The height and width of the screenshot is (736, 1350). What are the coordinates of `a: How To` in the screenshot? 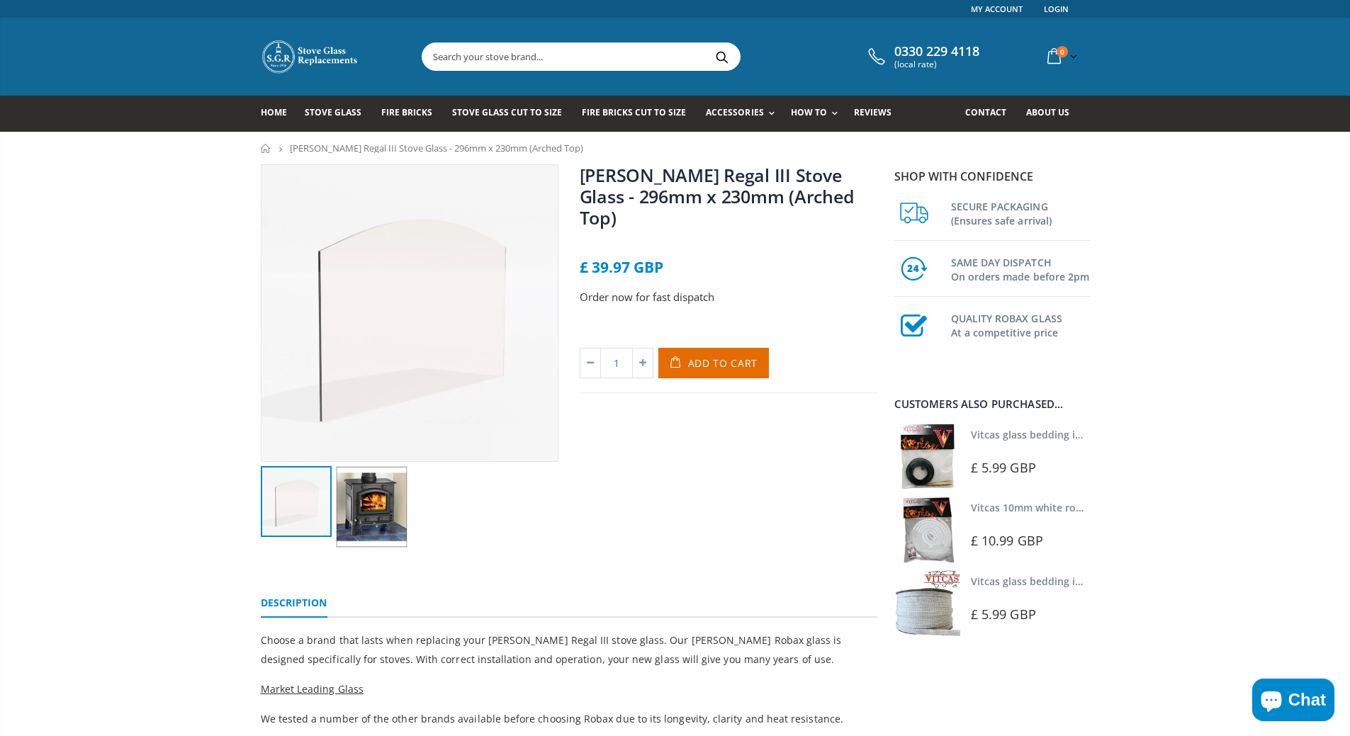 It's located at (818, 113).